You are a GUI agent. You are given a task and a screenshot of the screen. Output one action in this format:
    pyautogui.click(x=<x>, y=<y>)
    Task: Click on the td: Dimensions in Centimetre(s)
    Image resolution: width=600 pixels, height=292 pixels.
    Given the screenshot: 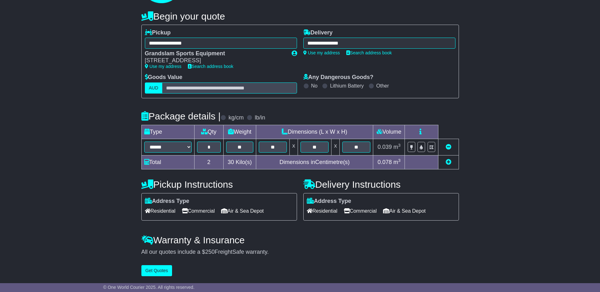 What is the action you would take?
    pyautogui.click(x=315, y=162)
    